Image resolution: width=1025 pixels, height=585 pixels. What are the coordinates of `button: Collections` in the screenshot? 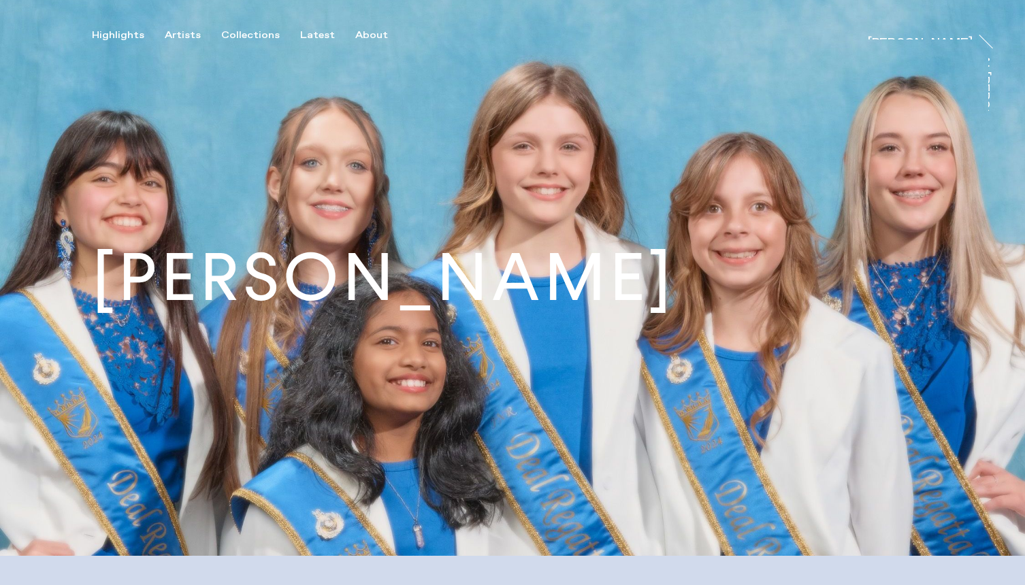 It's located at (261, 35).